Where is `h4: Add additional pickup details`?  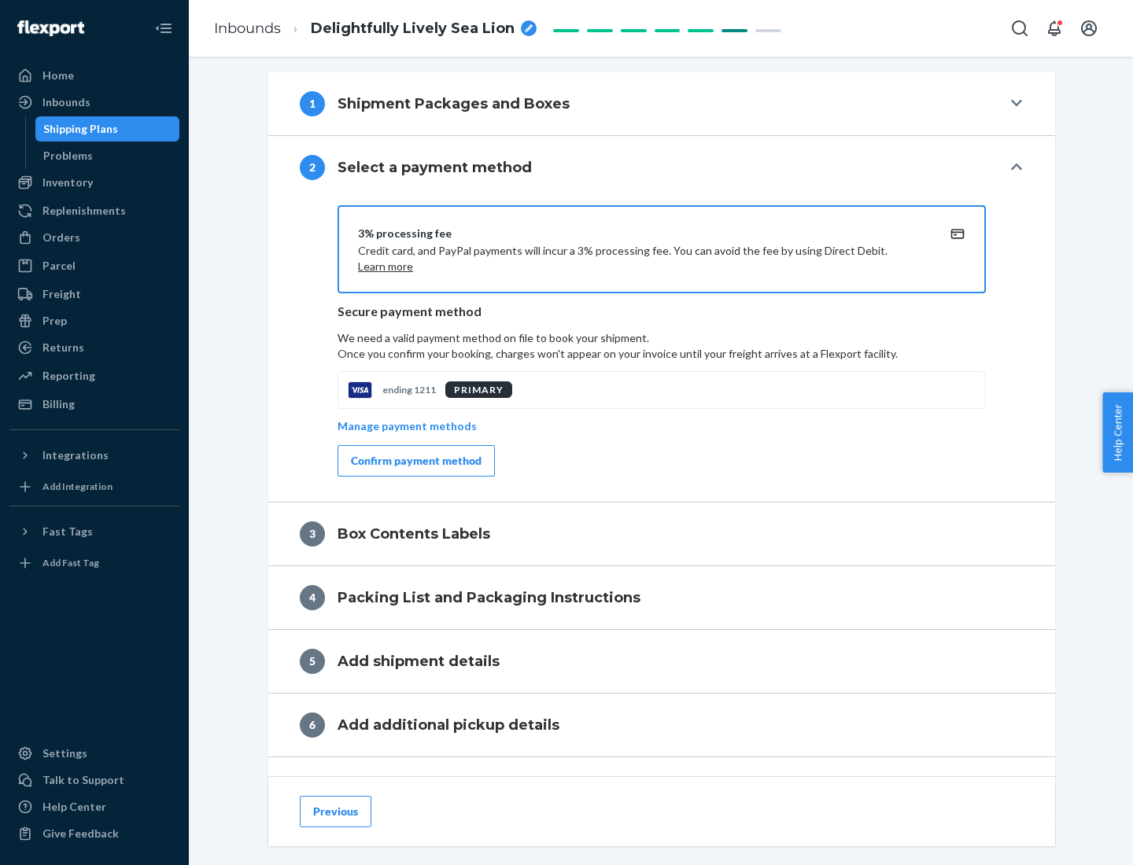 h4: Add additional pickup details is located at coordinates (448, 725).